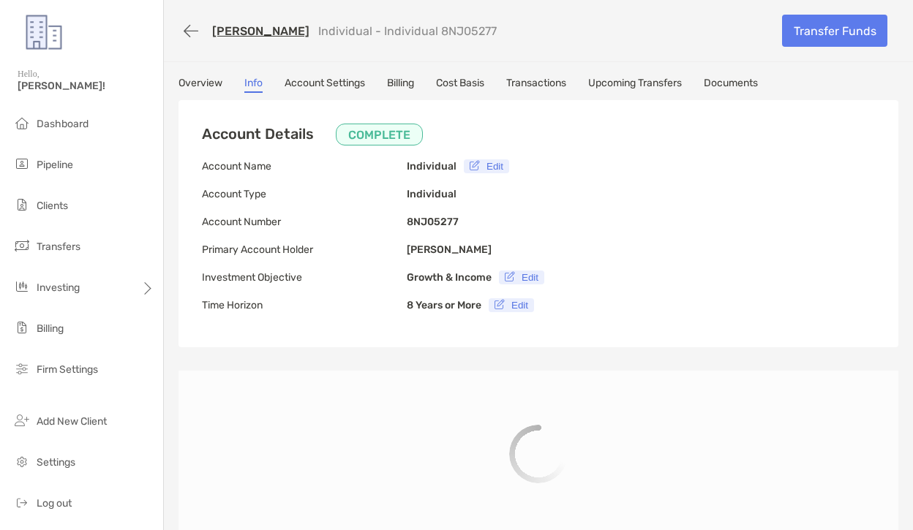 The height and width of the screenshot is (530, 913). Describe the element at coordinates (200, 85) in the screenshot. I see `a: Overview` at that location.